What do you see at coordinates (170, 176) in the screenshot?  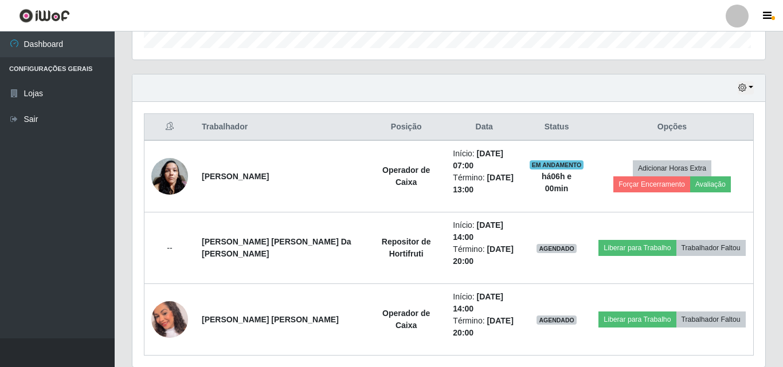 I see `img: 1714848493564.jpeg` at bounding box center [170, 176].